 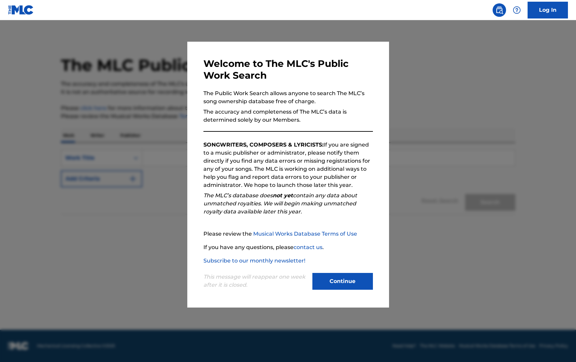 What do you see at coordinates (283, 196) in the screenshot?
I see `strong: not yet` at bounding box center [283, 196].